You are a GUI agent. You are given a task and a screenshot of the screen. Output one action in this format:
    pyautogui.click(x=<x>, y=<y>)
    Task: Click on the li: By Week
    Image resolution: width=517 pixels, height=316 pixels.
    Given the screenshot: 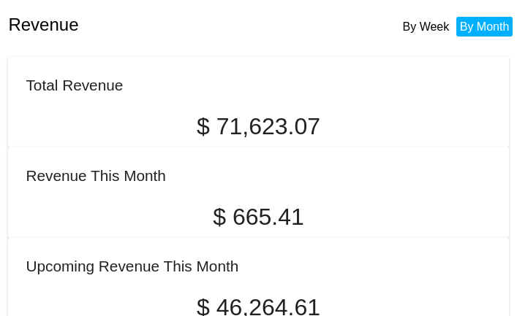 What is the action you would take?
    pyautogui.click(x=426, y=26)
    